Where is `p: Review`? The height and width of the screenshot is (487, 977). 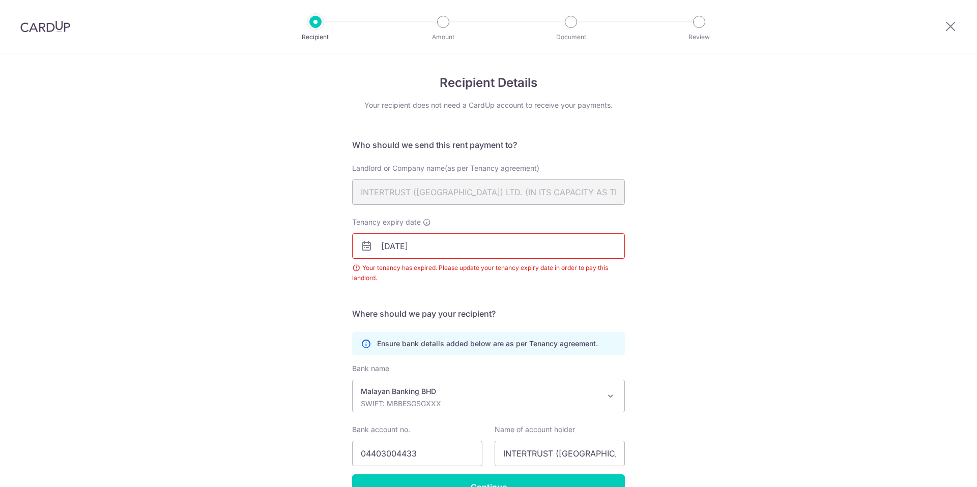 p: Review is located at coordinates (699, 37).